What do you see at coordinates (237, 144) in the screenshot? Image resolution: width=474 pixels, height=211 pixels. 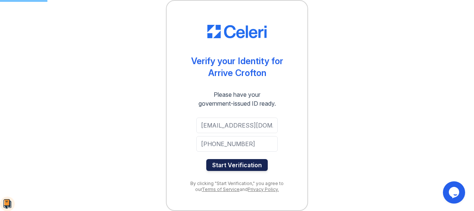 I see `input: Phone` at bounding box center [237, 144].